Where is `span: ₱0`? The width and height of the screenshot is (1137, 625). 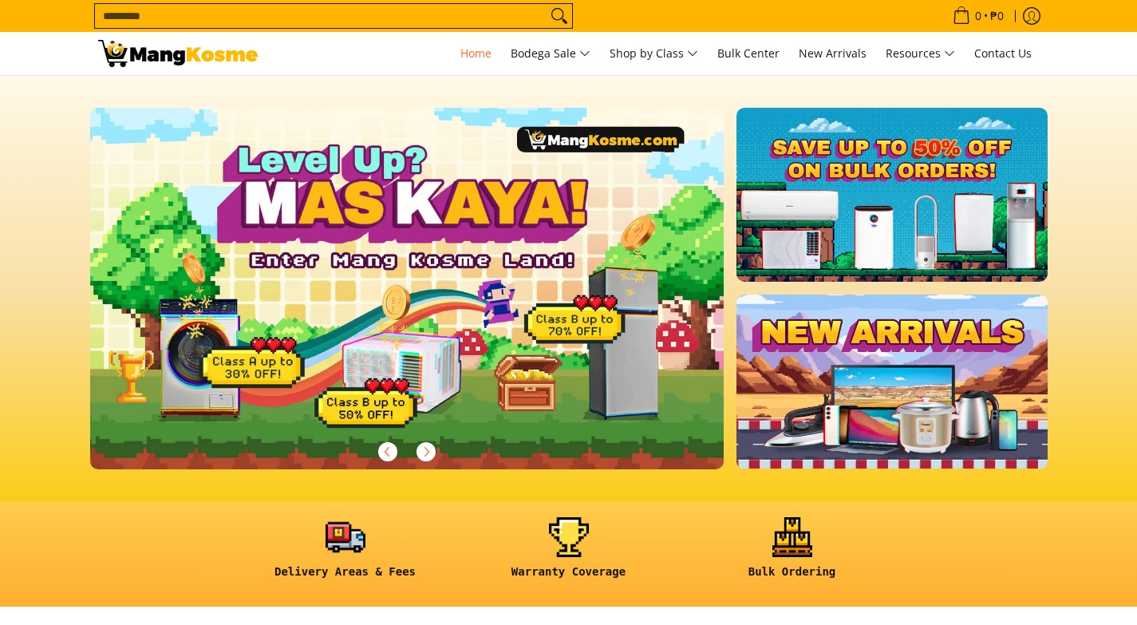 span: ₱0 is located at coordinates (997, 16).